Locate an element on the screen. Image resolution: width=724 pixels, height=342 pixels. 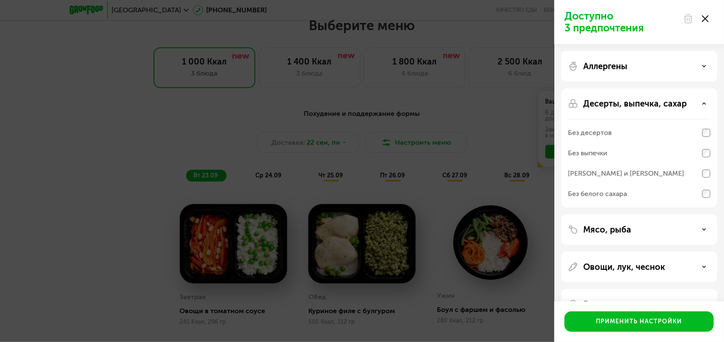
button: Применить настройки is located at coordinates (639, 322).